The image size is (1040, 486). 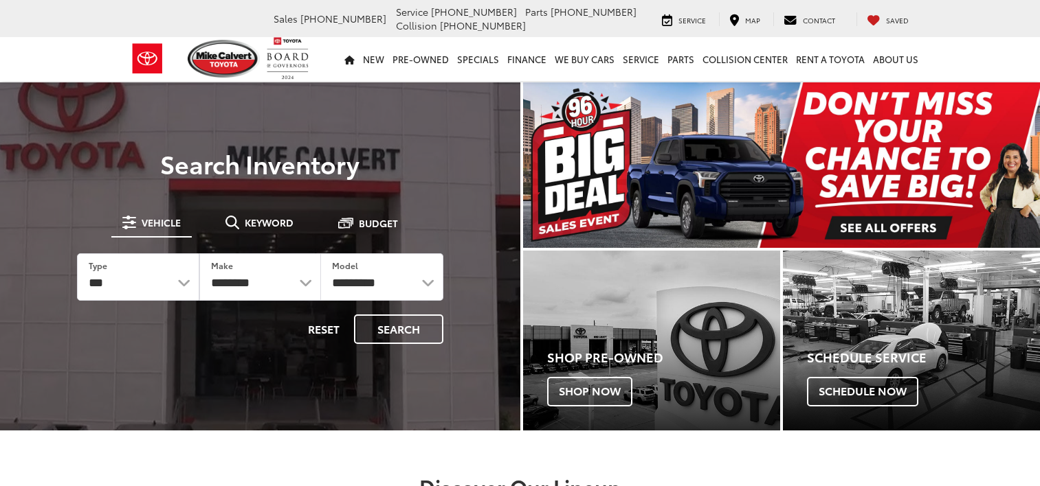 What do you see at coordinates (680, 59) in the screenshot?
I see `a: Parts` at bounding box center [680, 59].